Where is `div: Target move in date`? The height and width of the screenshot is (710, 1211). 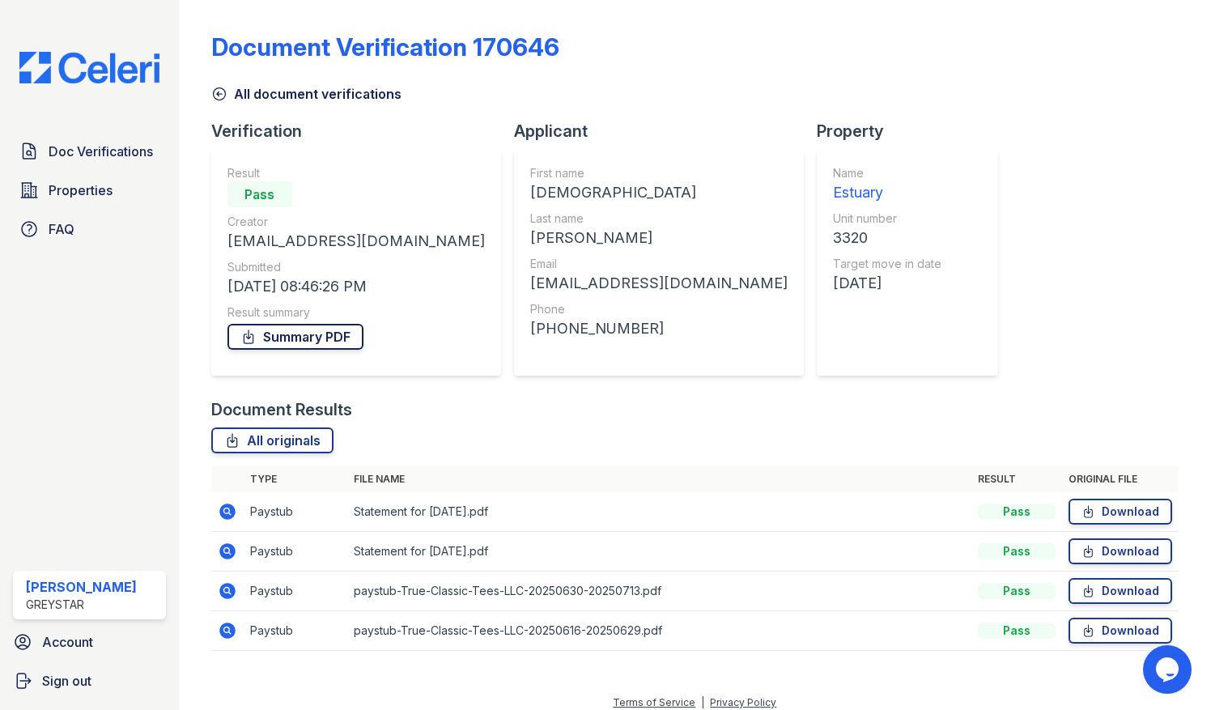
div: Target move in date is located at coordinates (887, 264).